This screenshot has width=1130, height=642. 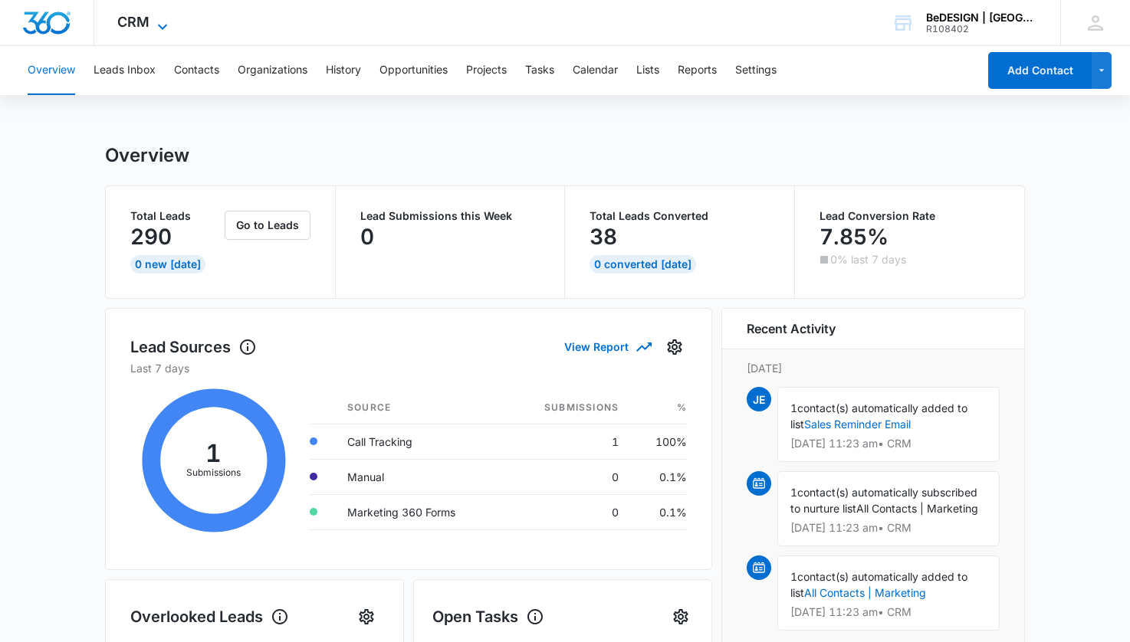 What do you see at coordinates (151, 237) in the screenshot?
I see `p: 290` at bounding box center [151, 237].